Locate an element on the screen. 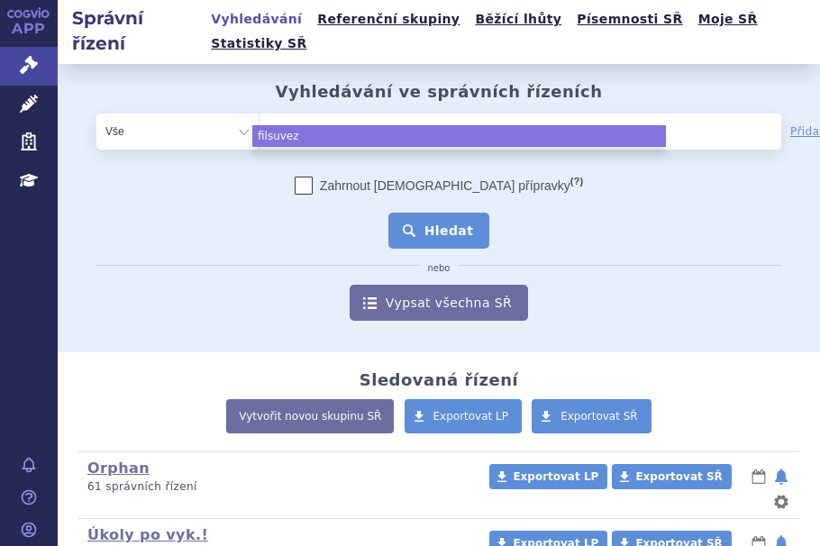 The width and height of the screenshot is (820, 546). button: nastavení is located at coordinates (781, 502).